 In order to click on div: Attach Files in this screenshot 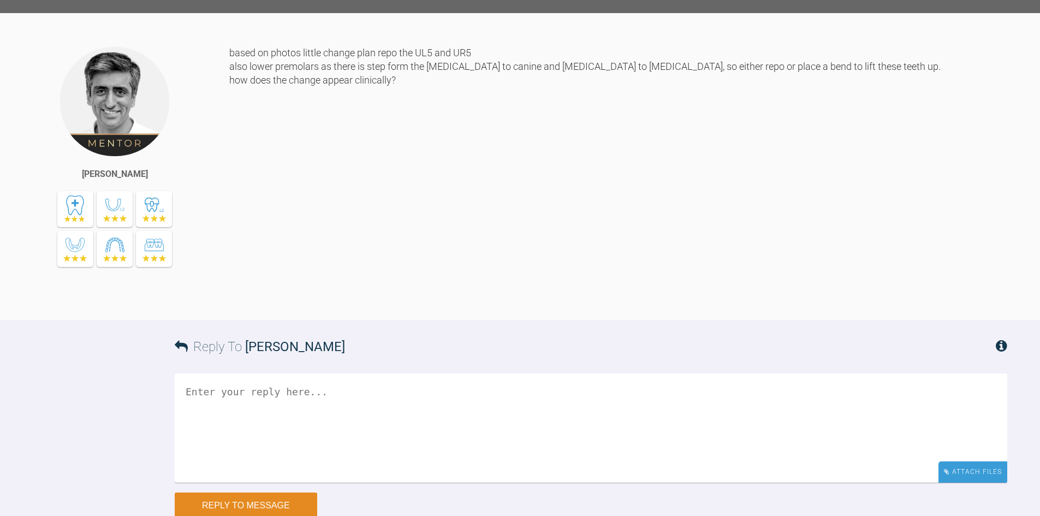, I will do `click(973, 472)`.